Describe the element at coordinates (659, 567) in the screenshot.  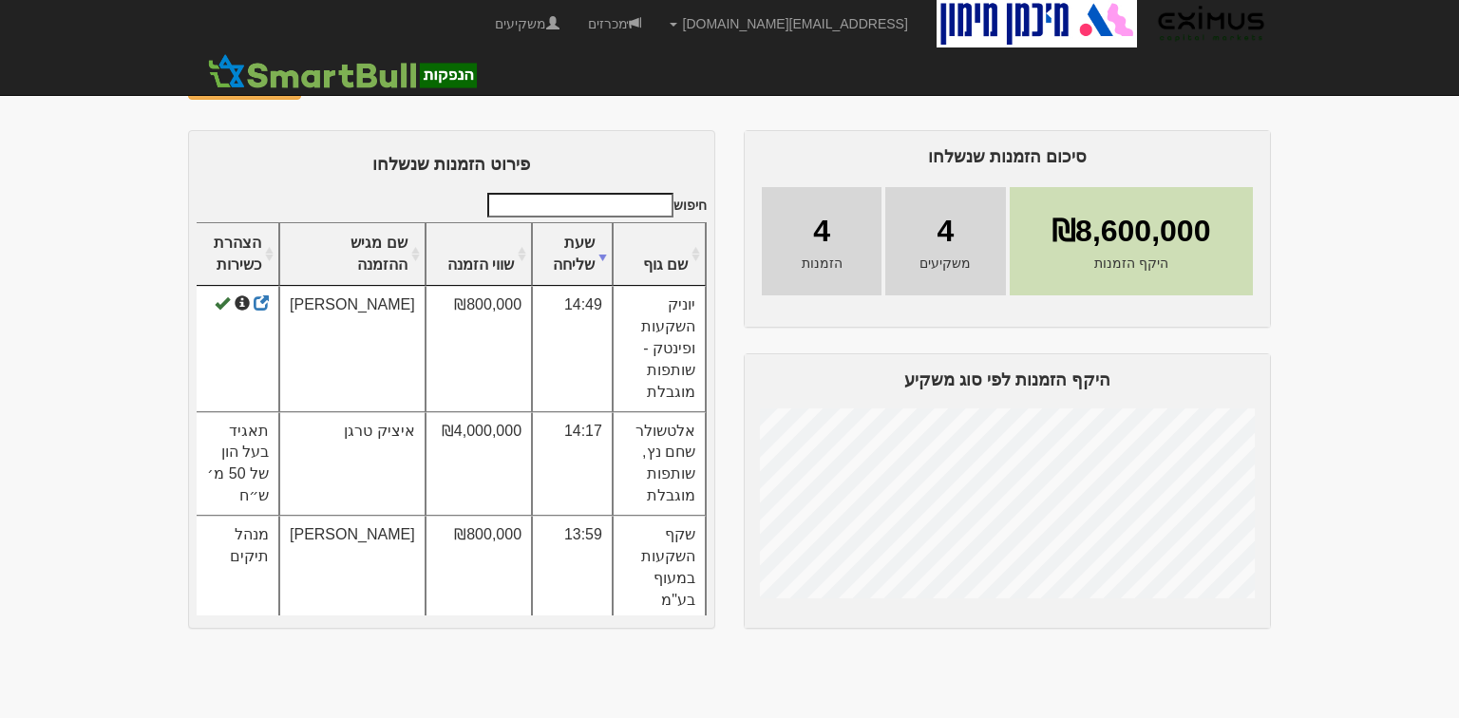
I see `td: שקף השקעות במעוף בע"מ` at that location.